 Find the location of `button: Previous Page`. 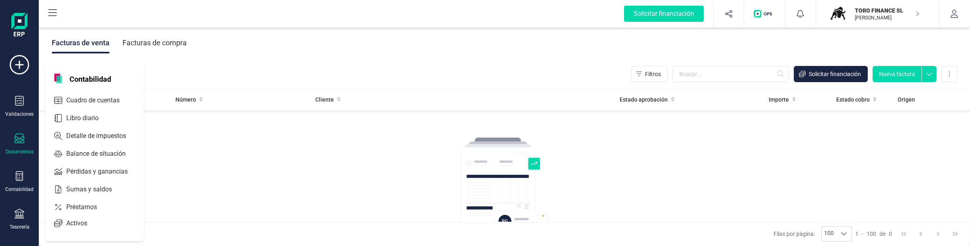

button: Previous Page is located at coordinates (921, 234).